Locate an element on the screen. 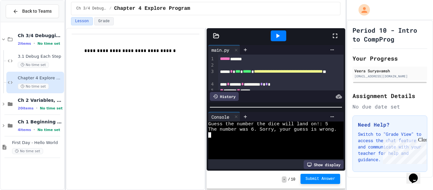 The height and width of the screenshot is (190, 433). span: The number was 6. Sorry, your guess is wrong. is located at coordinates (272, 129).